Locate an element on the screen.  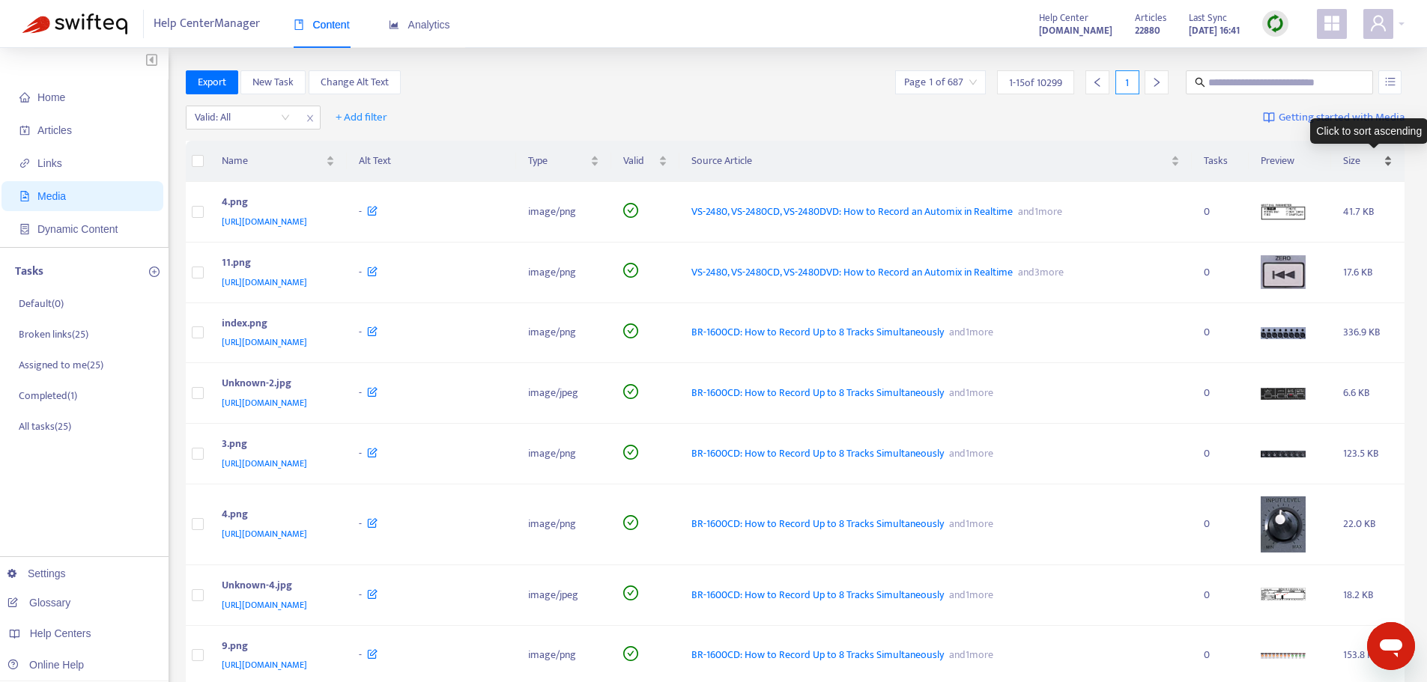
span: container is located at coordinates (25, 229).